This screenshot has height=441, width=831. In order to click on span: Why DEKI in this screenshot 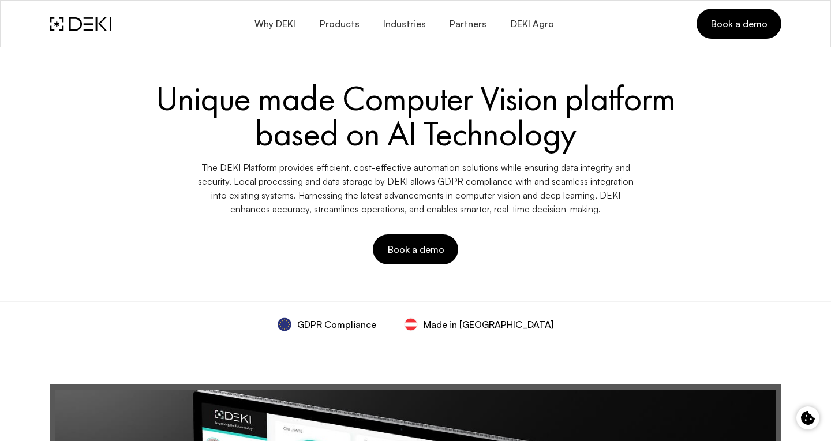, I will do `click(275, 24)`.